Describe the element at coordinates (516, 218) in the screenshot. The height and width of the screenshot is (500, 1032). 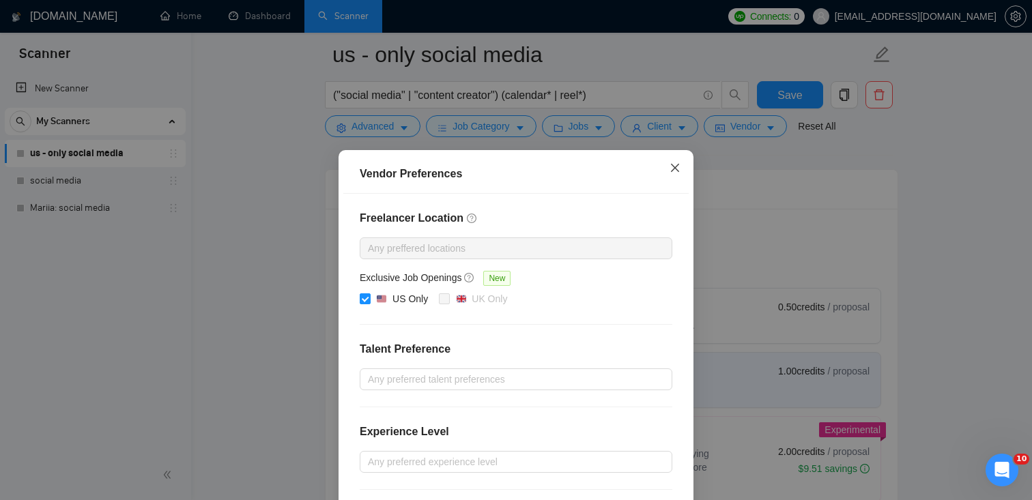
I see `h4: Freelancer Location` at that location.